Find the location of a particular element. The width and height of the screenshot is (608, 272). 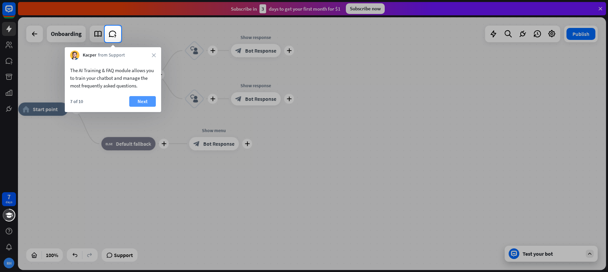

button: Next is located at coordinates (143, 101).